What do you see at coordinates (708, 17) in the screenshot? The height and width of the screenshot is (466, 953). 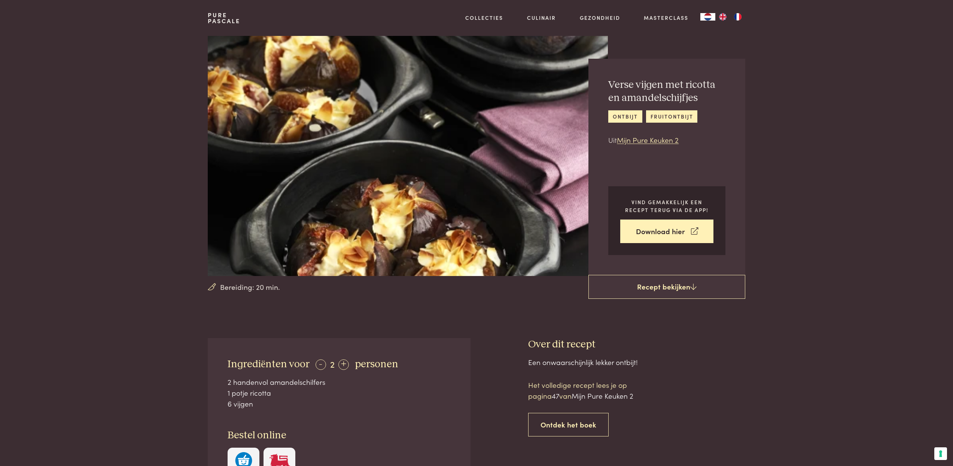 I see `a: NL` at bounding box center [708, 17].